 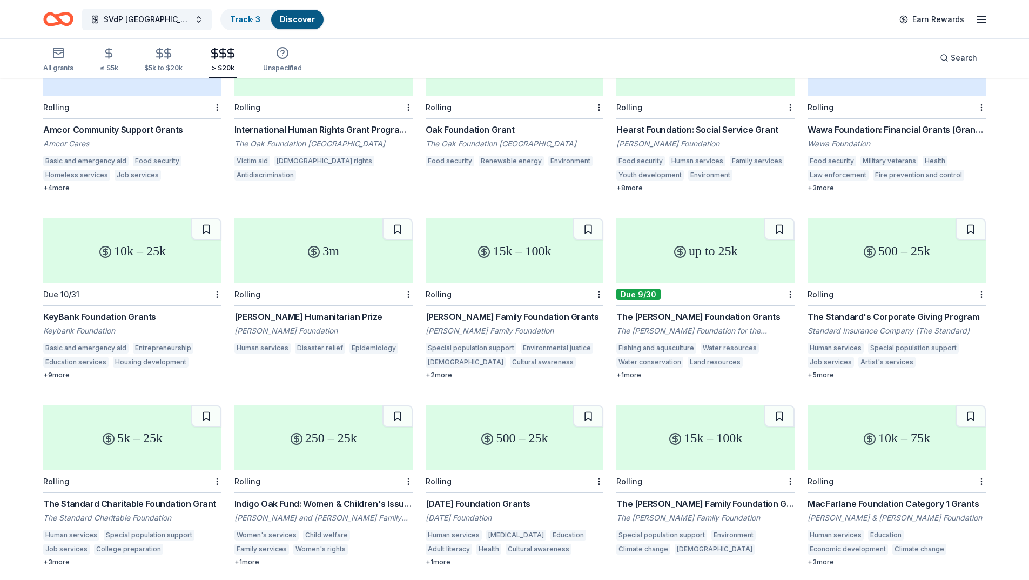 What do you see at coordinates (897, 317) in the screenshot?
I see `div: The Standard's Corporate Giving Program` at bounding box center [897, 317].